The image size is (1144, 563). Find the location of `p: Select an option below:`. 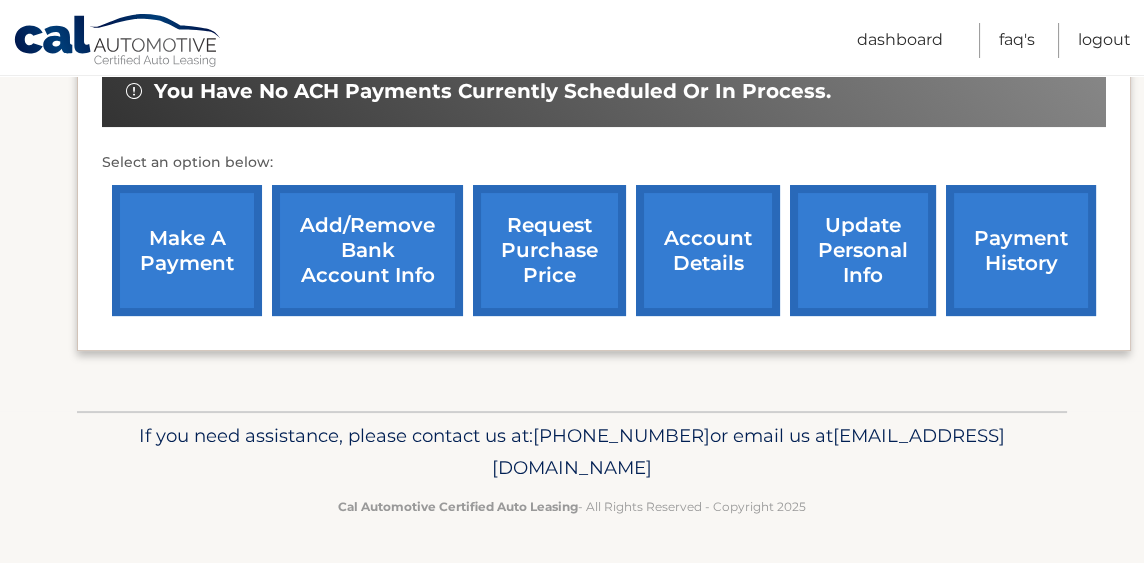

p: Select an option below: is located at coordinates (604, 163).